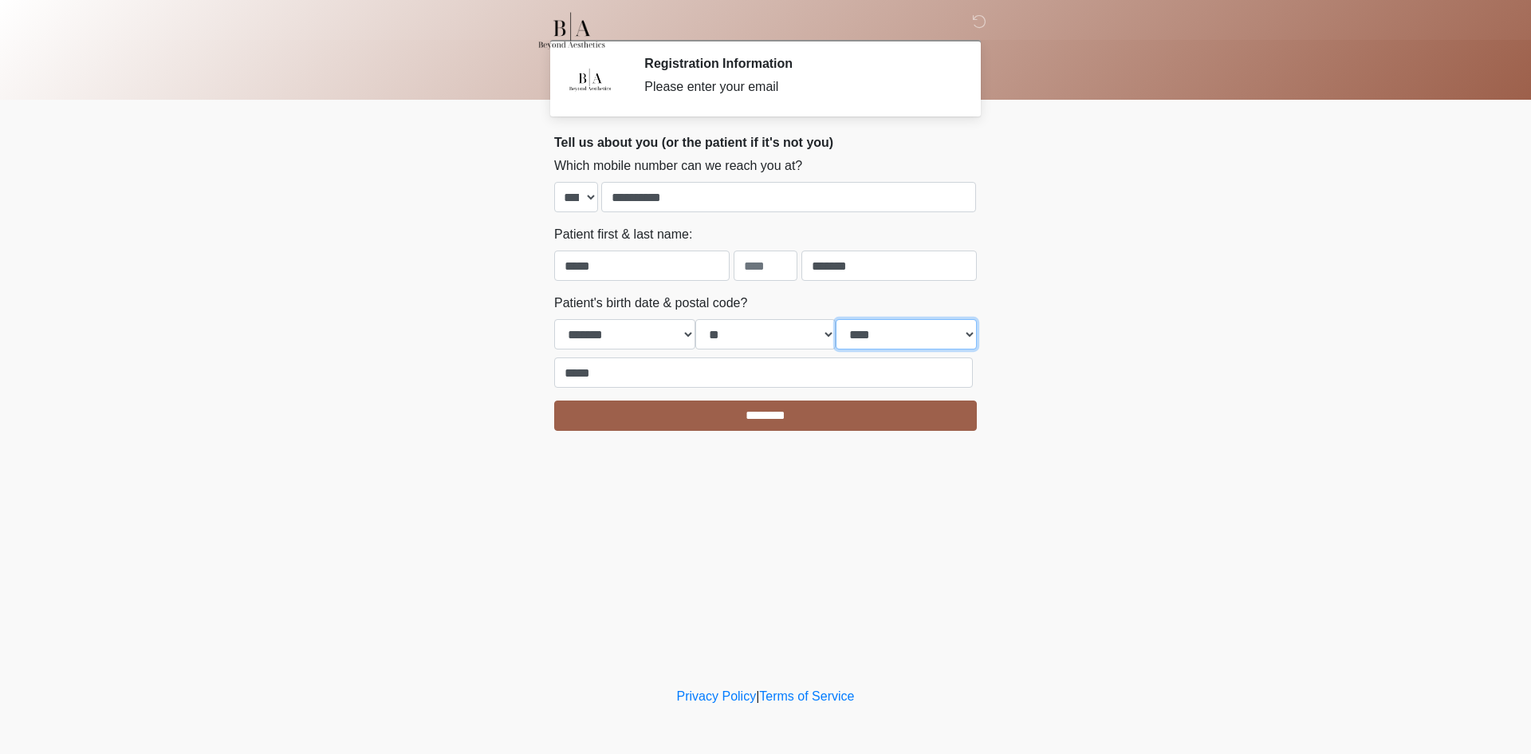 This screenshot has height=754, width=1531. I want to click on label: Which mobile number can we reach you at?, so click(678, 166).